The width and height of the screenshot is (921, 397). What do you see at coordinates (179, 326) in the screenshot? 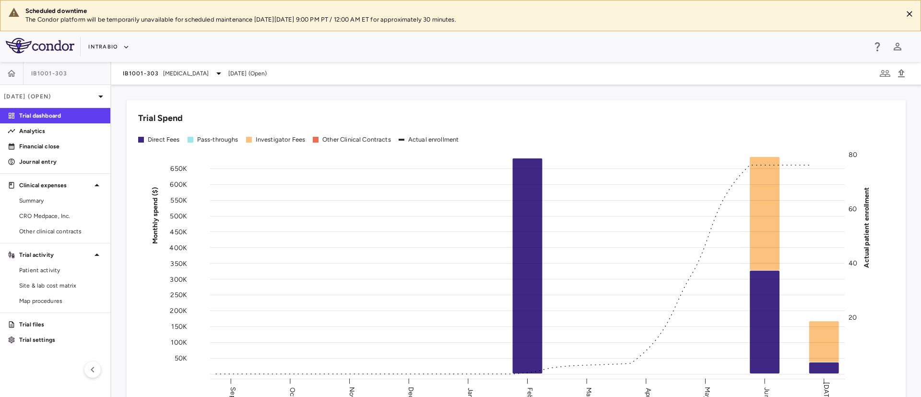
I see `tspan: 150K` at bounding box center [179, 326].